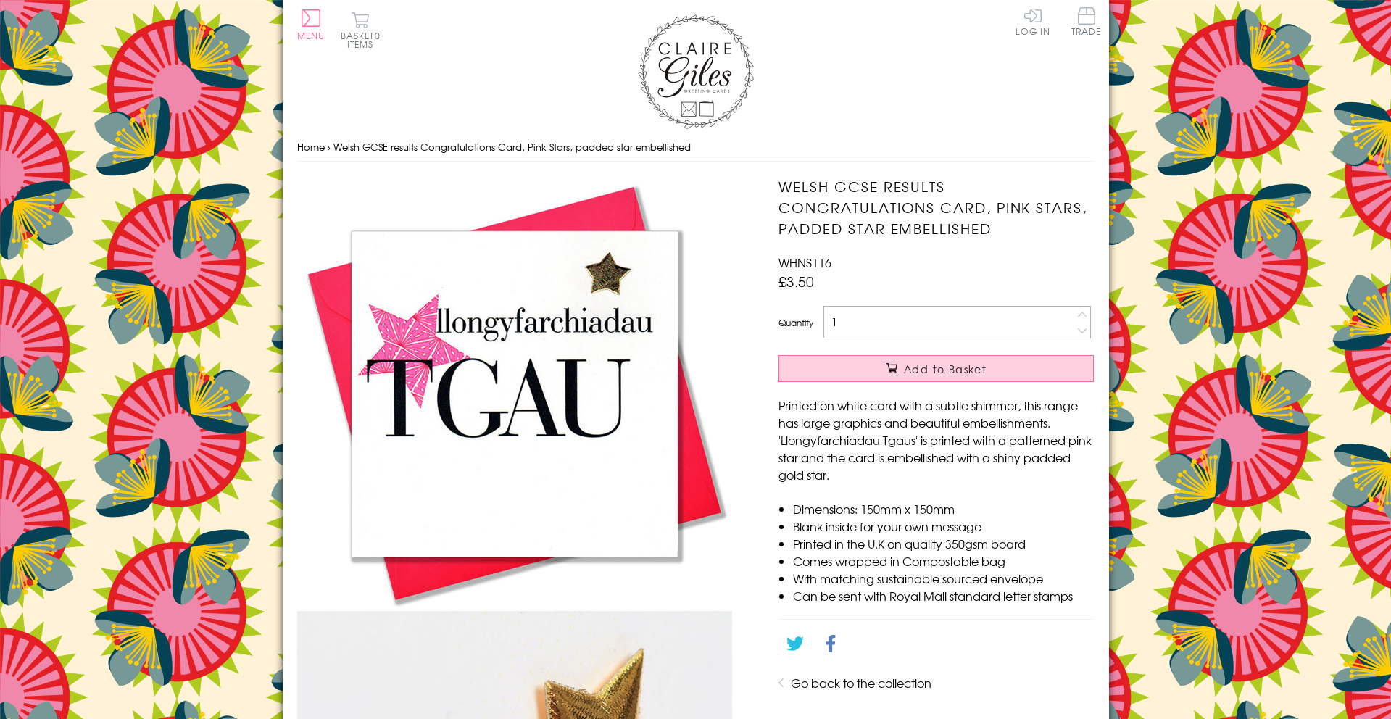  I want to click on img: Claire Giles Greetings Cards, so click(696, 72).